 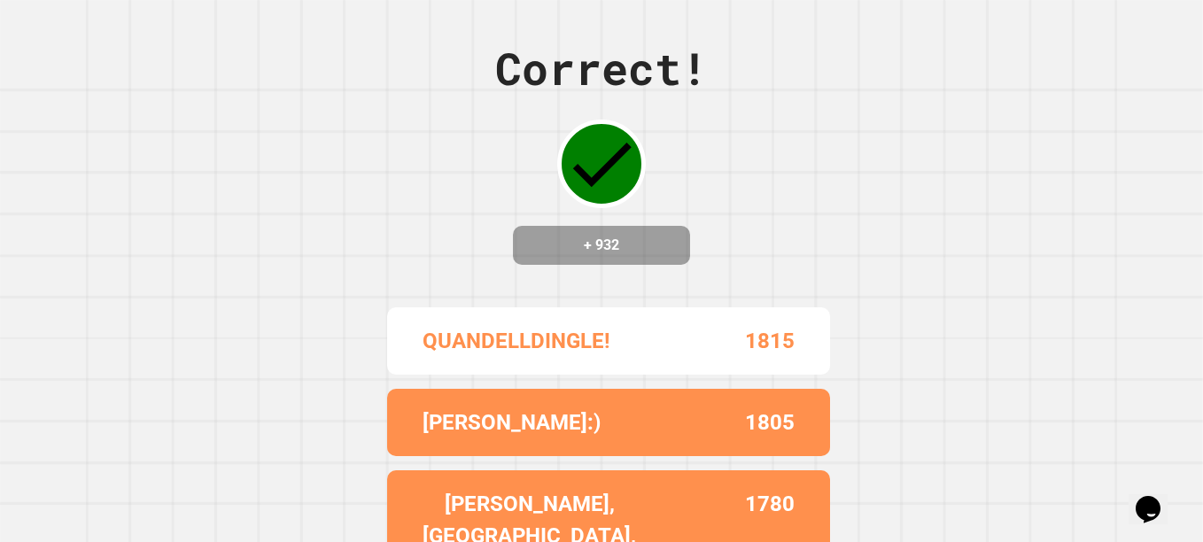 What do you see at coordinates (516, 341) in the screenshot?
I see `p: QUANDELLDINGLE!` at bounding box center [516, 341].